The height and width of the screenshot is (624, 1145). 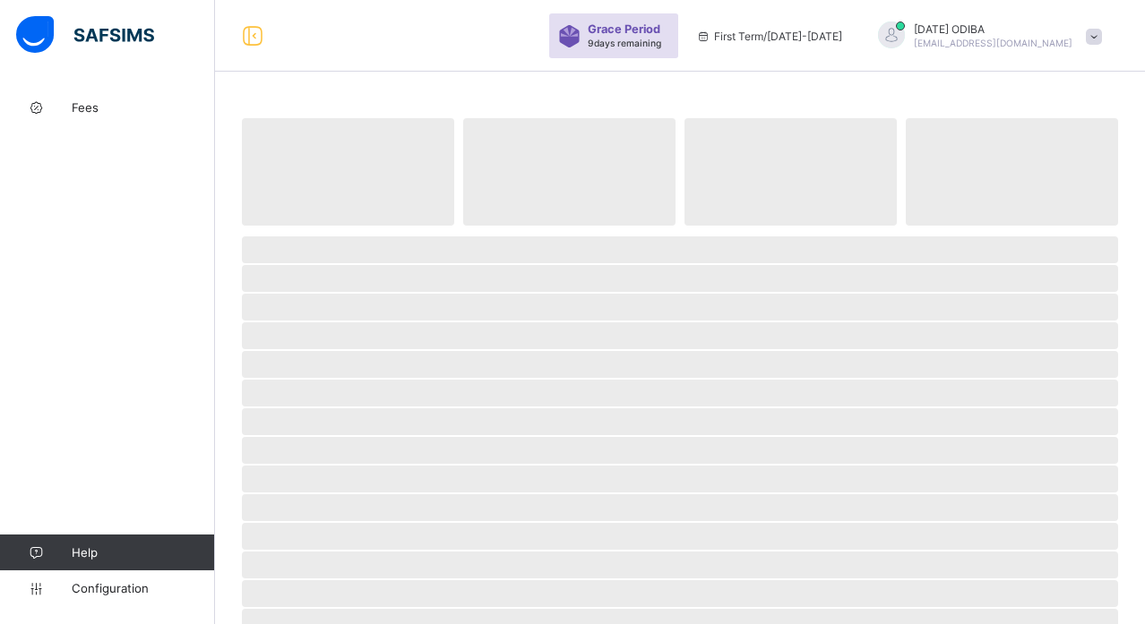 I want to click on img: safsims, so click(x=85, y=35).